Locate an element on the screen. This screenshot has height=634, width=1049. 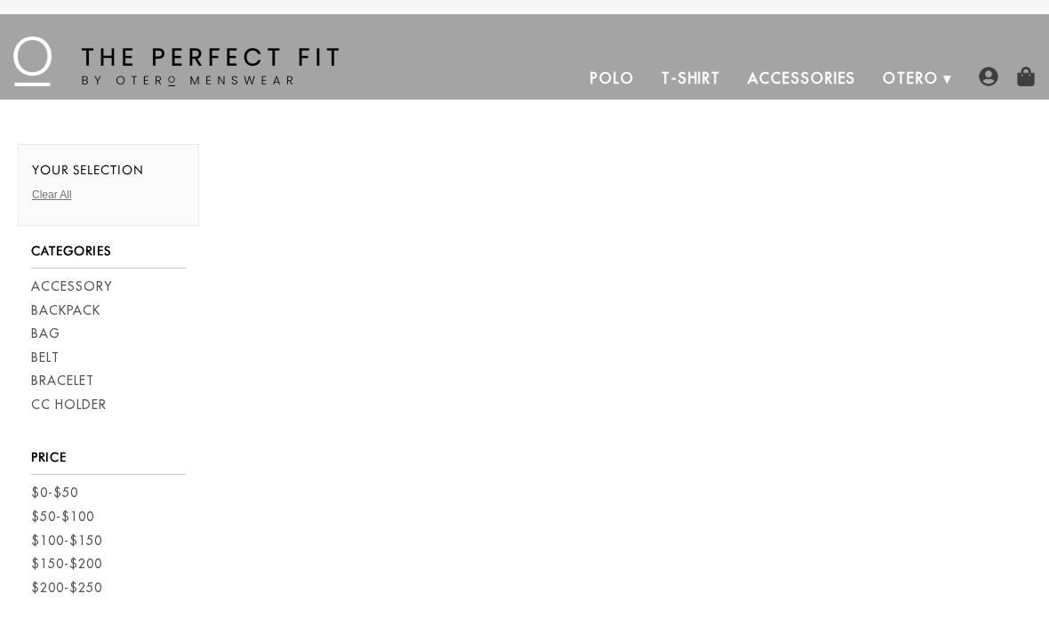
a: Backpack is located at coordinates (66, 310).